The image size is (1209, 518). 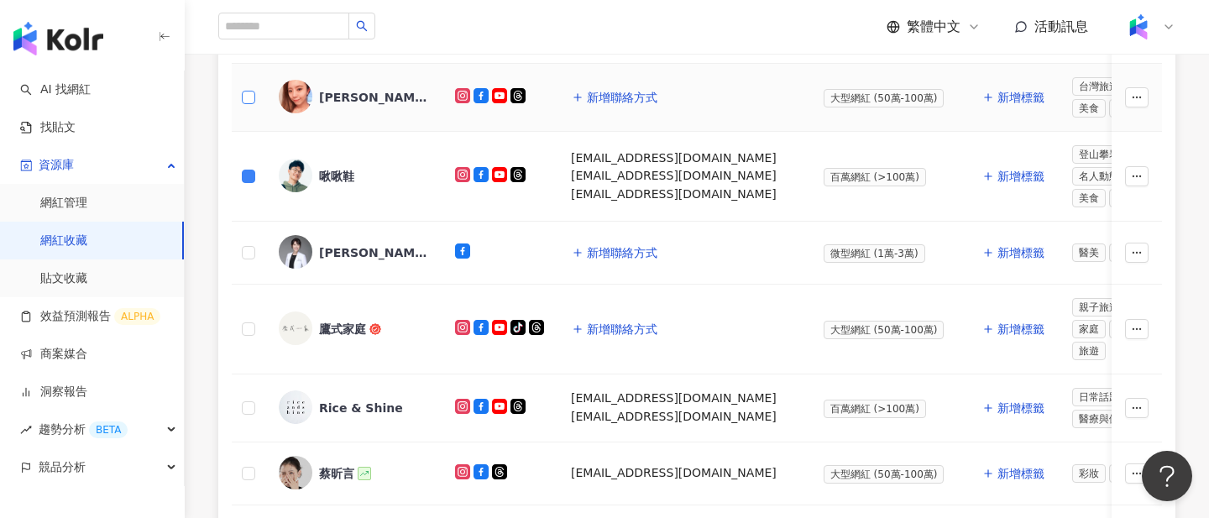 What do you see at coordinates (362, 26) in the screenshot?
I see `span: search` at bounding box center [362, 26].